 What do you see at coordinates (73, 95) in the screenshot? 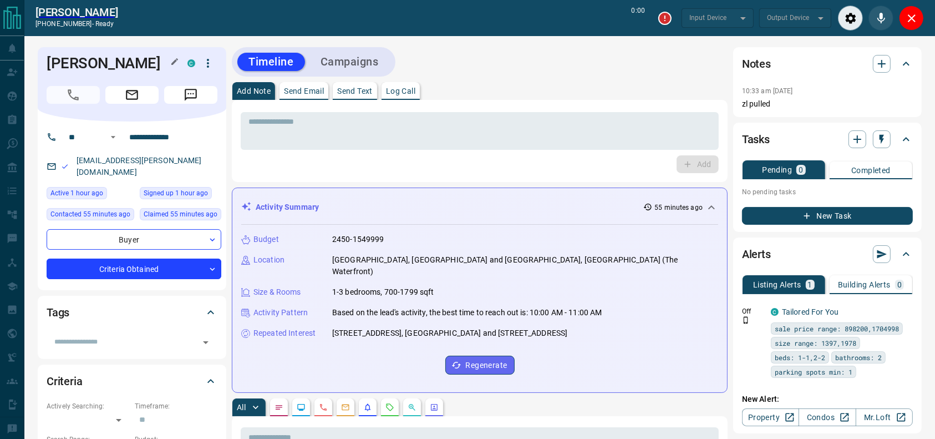
I see `span: Call` at bounding box center [73, 95].